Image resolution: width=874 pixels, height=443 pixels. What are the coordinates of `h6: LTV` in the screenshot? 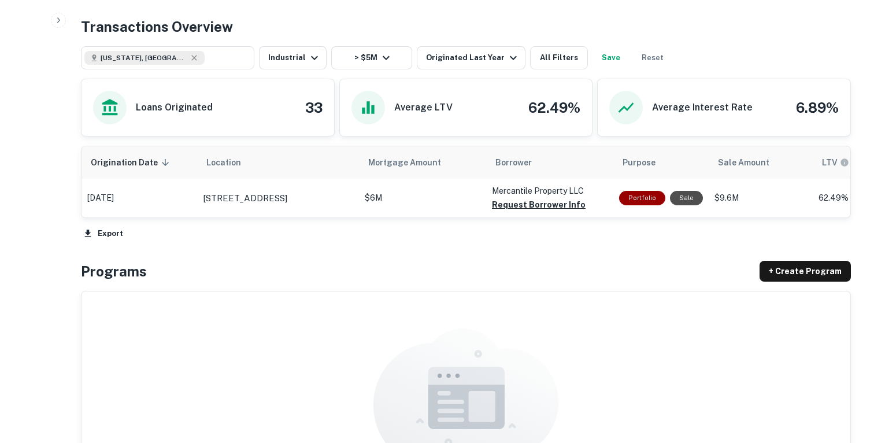 It's located at (830, 162).